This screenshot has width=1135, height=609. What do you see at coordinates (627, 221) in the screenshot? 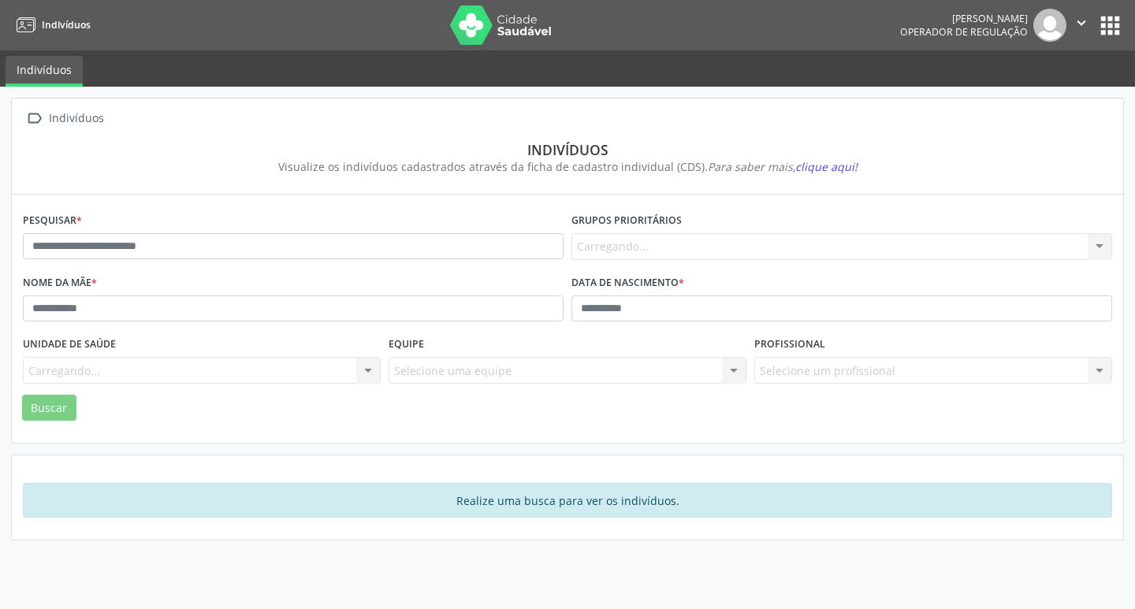
I see `label: Grupos prioritários` at bounding box center [627, 221].